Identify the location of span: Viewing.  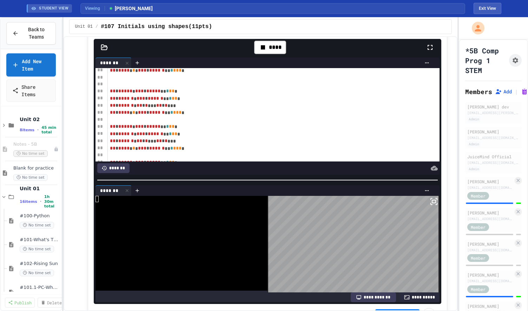
(95, 8).